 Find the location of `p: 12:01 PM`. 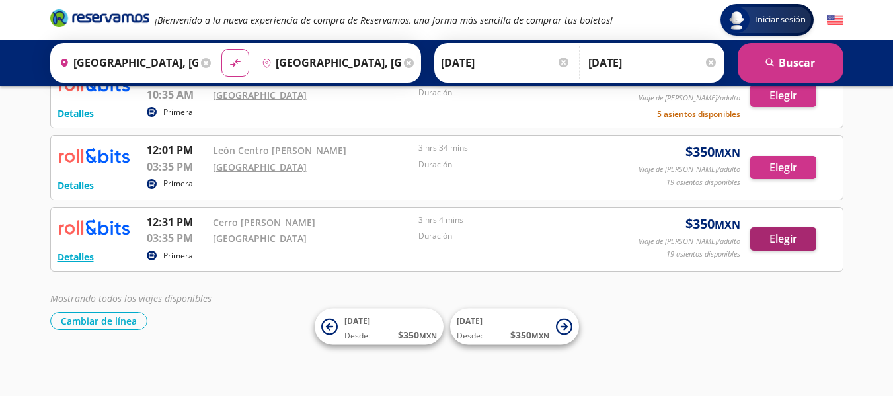

p: 12:01 PM is located at coordinates (176, 150).